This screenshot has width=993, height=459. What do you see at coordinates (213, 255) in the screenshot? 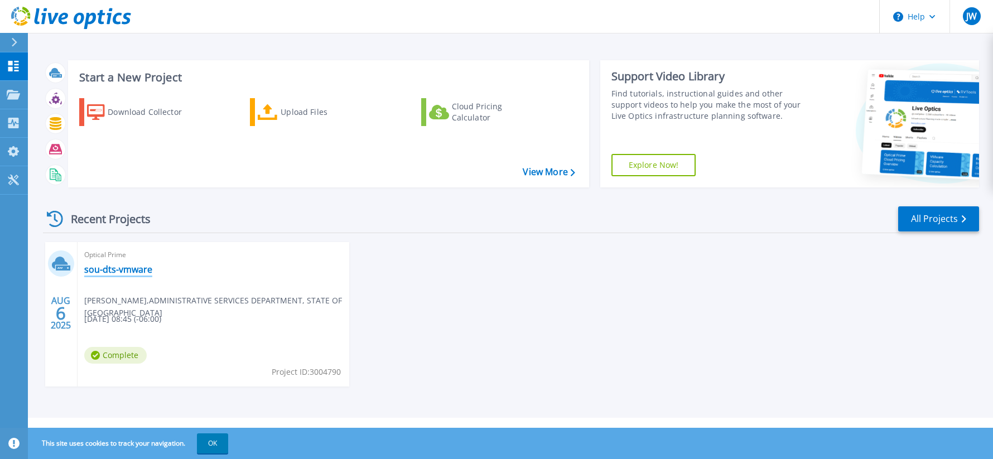
I see `span: Optical Prime` at bounding box center [213, 255].